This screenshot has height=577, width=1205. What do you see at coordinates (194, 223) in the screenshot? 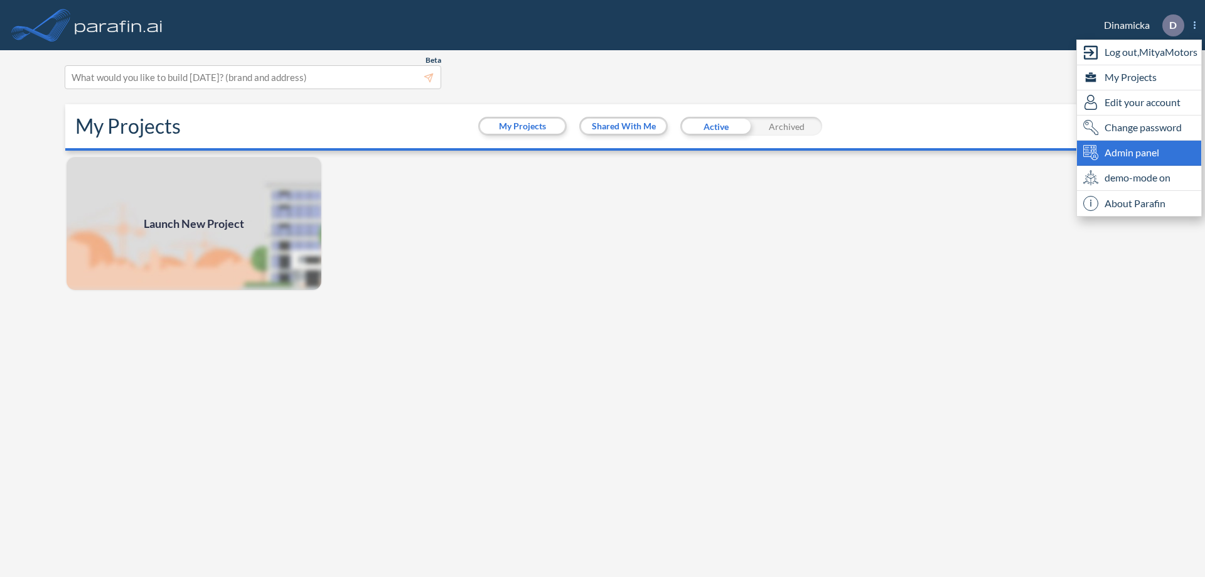
I see `span: Launch New Project` at bounding box center [194, 223].